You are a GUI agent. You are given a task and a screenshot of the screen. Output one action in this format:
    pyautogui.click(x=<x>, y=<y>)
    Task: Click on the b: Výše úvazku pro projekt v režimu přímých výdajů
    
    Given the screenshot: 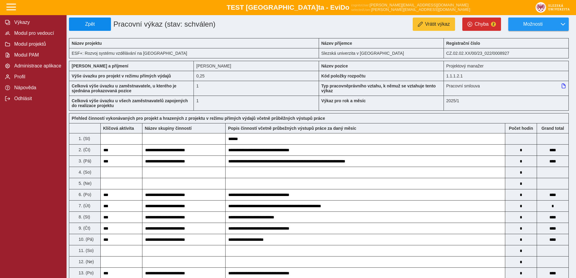 What is the action you would take?
    pyautogui.click(x=121, y=76)
    